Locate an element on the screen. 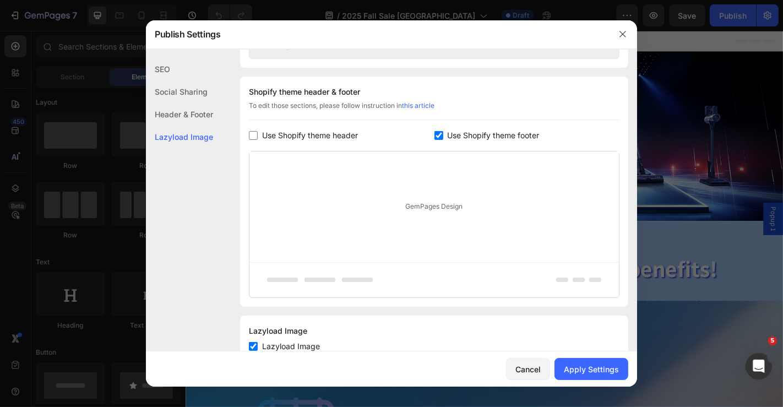 Image resolution: width=783 pixels, height=407 pixels. div: Header & Footer is located at coordinates (180, 114).